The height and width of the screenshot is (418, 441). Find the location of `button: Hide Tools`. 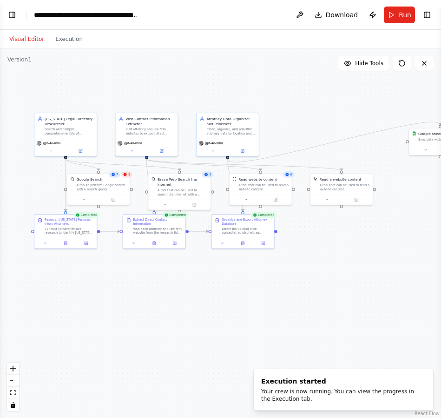

button: Hide Tools is located at coordinates (364, 63).